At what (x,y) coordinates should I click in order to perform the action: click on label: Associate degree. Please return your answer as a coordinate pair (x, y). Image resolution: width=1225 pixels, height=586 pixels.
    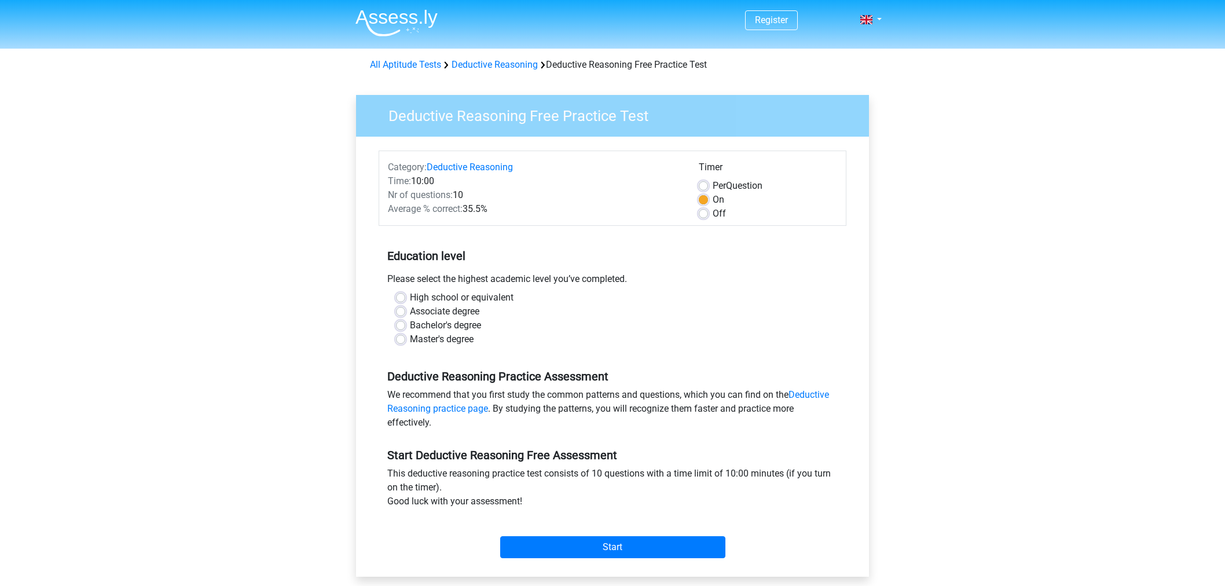
    Looking at the image, I should click on (445, 312).